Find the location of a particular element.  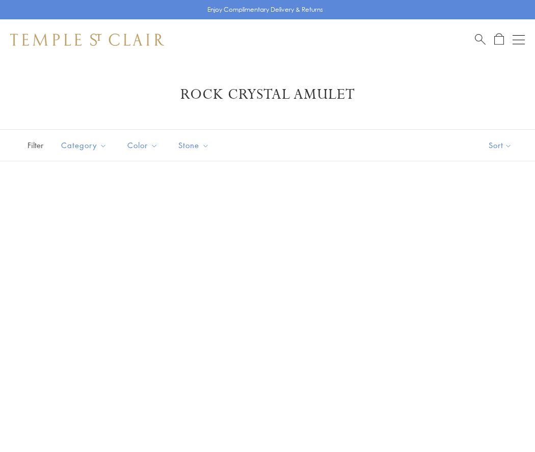

span: Color is located at coordinates (144, 145).